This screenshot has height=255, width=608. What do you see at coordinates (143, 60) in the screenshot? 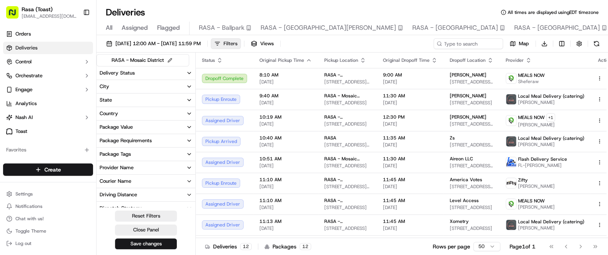
I see `div: RASA - Mosaic District` at bounding box center [143, 60].